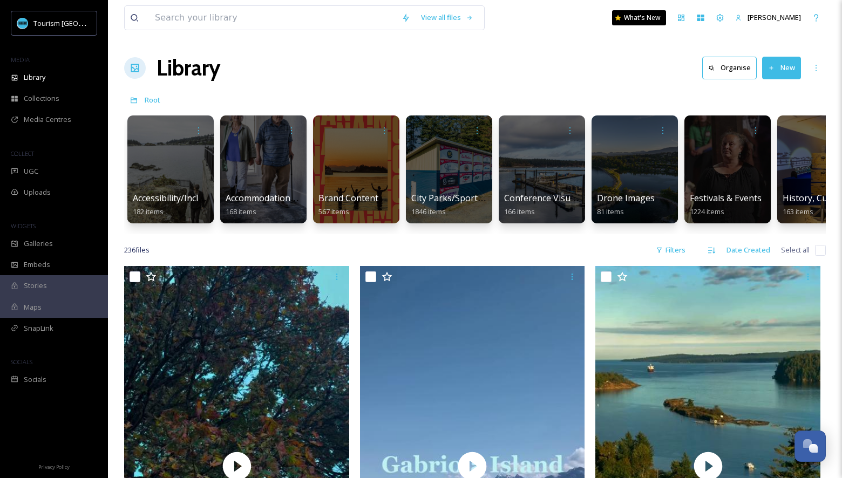 Image resolution: width=842 pixels, height=478 pixels. Describe the element at coordinates (241, 211) in the screenshot. I see `span: 168 items` at that location.